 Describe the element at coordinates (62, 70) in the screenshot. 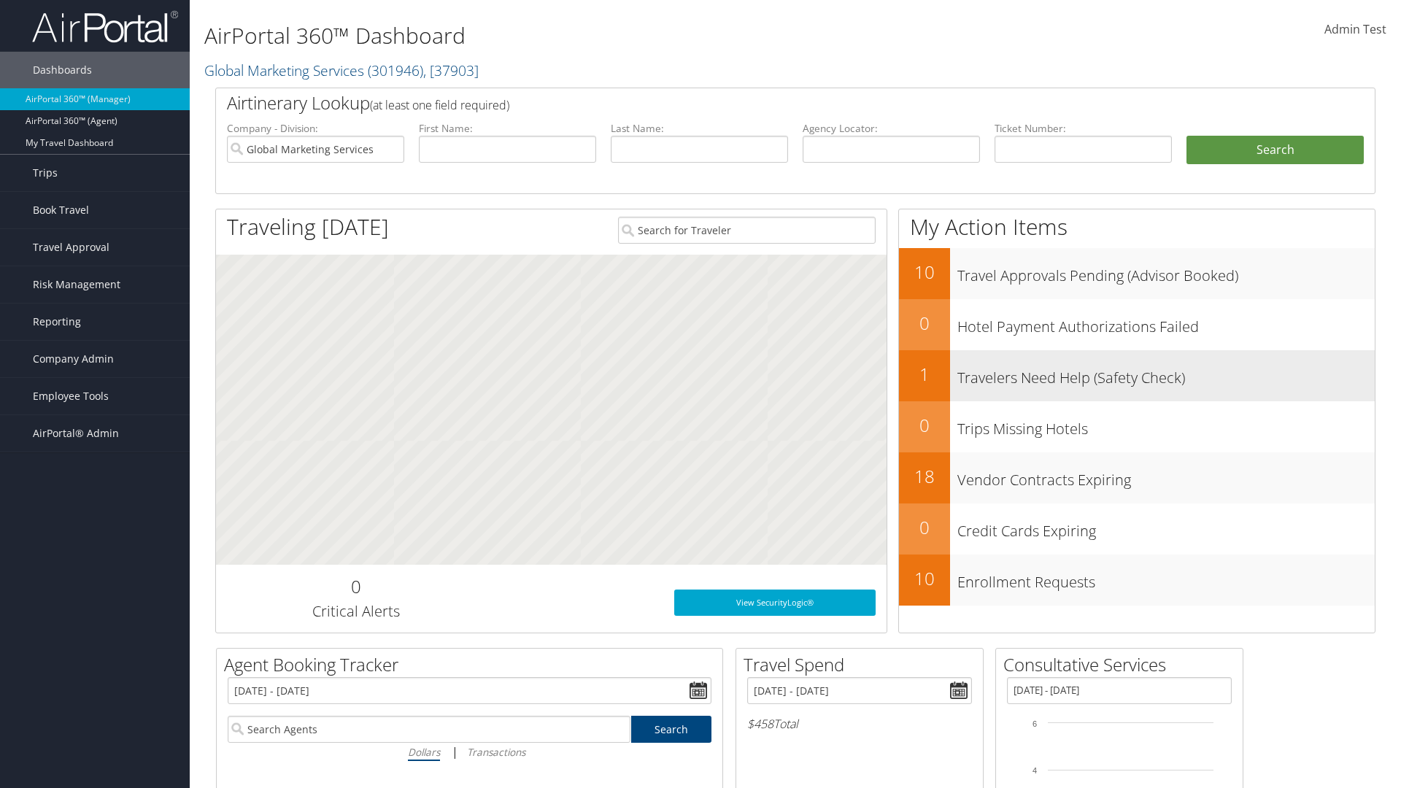

I see `span: Dashboards` at that location.